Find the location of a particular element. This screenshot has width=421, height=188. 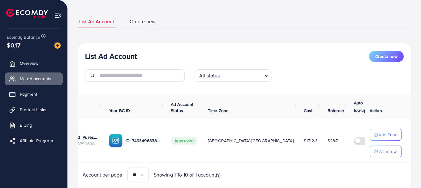

img: image is located at coordinates (58, 45).